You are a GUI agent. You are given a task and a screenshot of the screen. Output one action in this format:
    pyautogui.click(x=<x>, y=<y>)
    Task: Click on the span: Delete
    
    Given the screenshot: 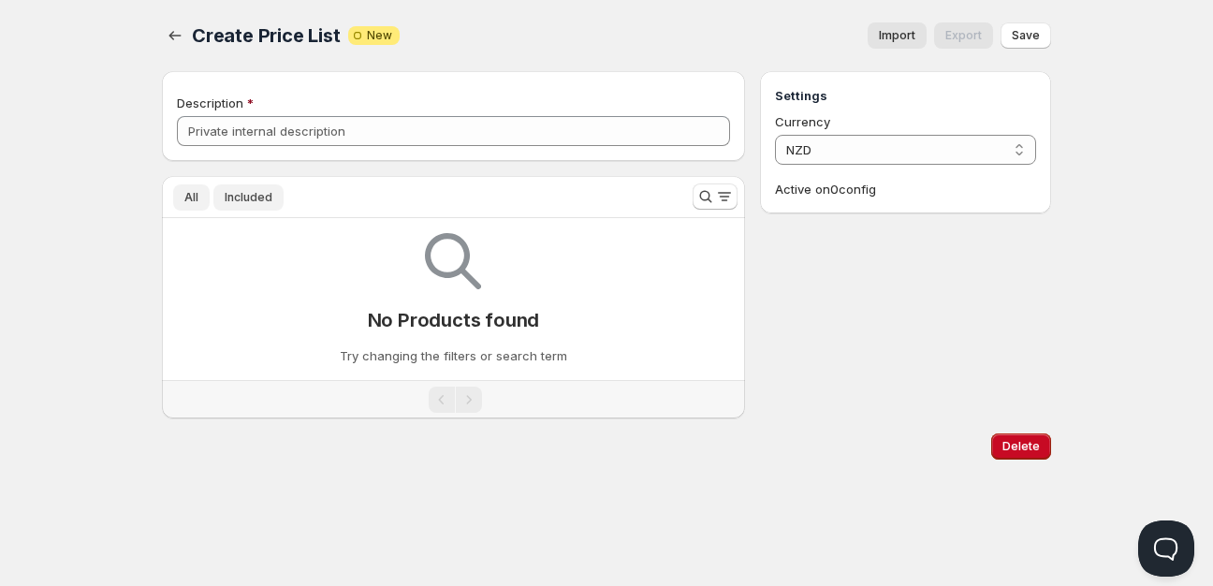 What is the action you would take?
    pyautogui.click(x=1021, y=446)
    